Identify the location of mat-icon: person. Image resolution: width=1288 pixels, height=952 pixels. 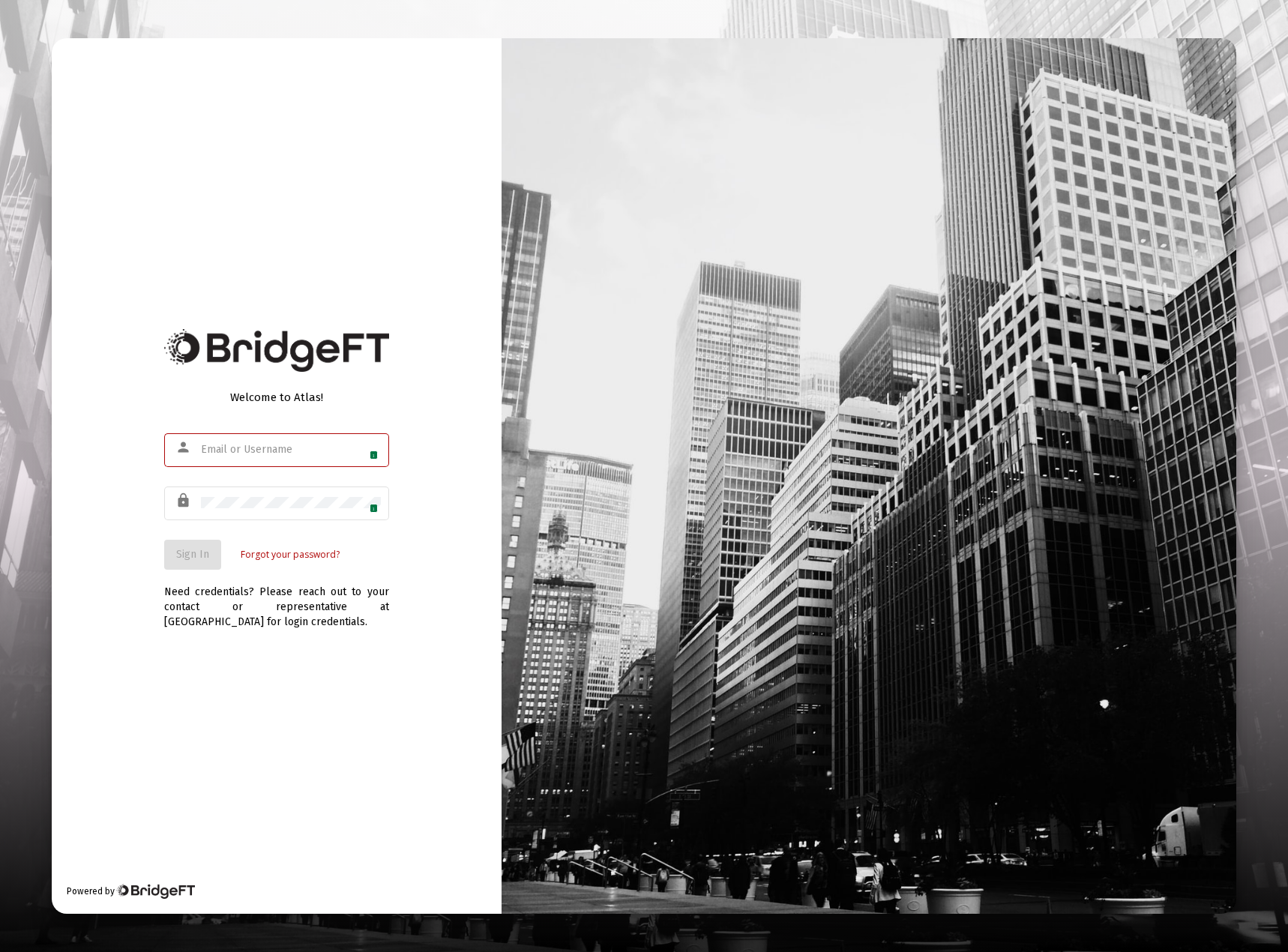
(184, 448).